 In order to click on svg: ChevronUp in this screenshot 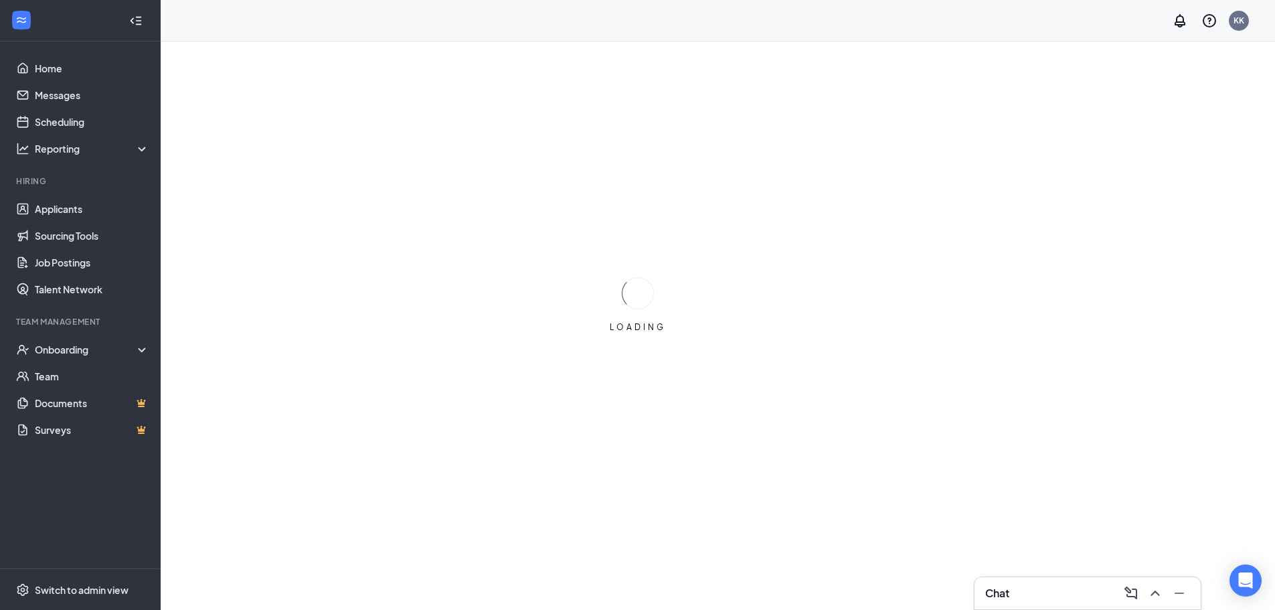, I will do `click(1155, 593)`.